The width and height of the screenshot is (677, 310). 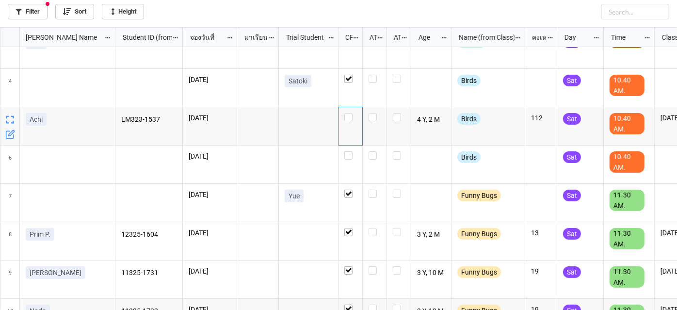 I want to click on p: 13, so click(x=541, y=233).